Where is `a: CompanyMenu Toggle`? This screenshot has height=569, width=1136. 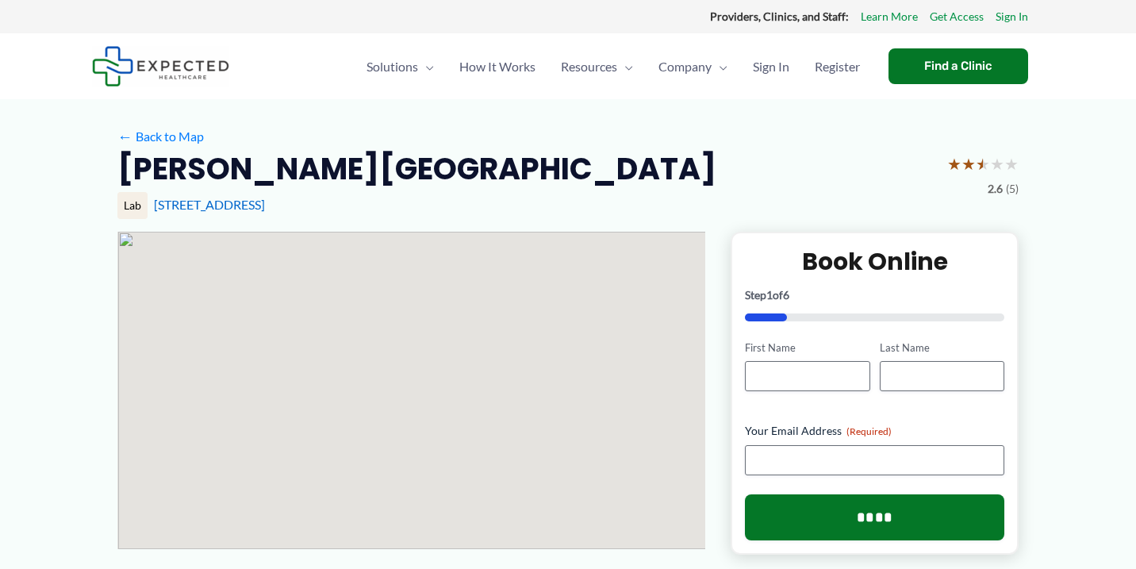
a: CompanyMenu Toggle is located at coordinates (692, 67).